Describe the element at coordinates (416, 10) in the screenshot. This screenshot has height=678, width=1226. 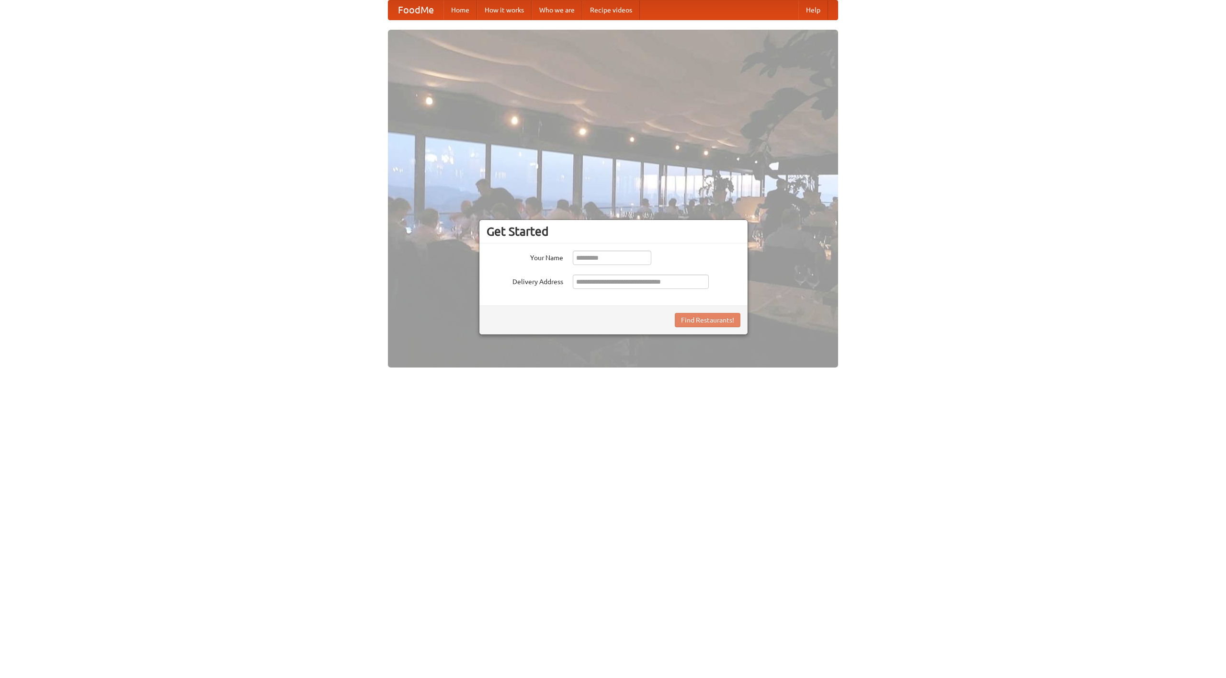
I see `a: FoodMe` at that location.